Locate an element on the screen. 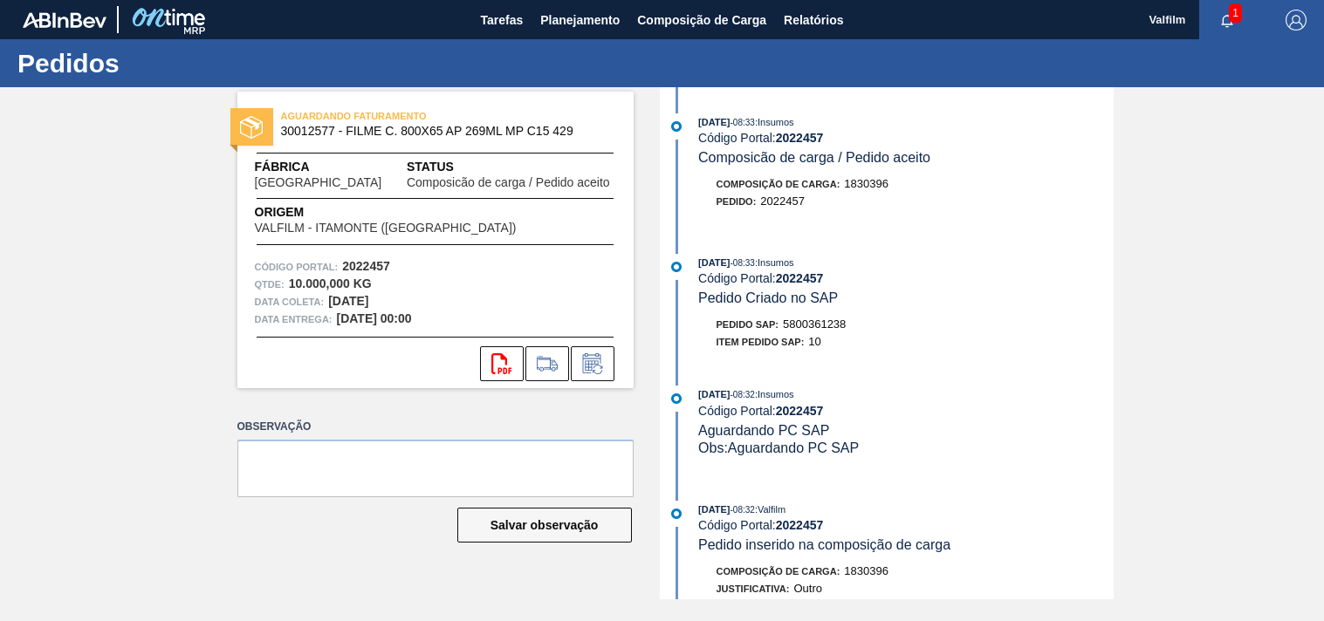  span: Planejamento is located at coordinates (579, 20).